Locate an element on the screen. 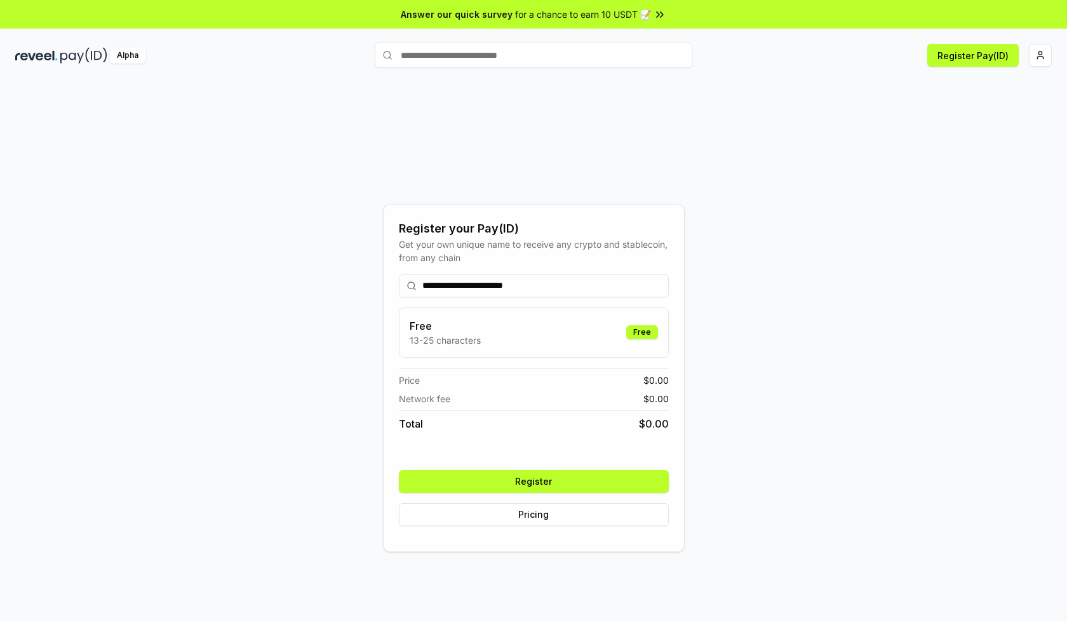  div: Free is located at coordinates (642, 332).